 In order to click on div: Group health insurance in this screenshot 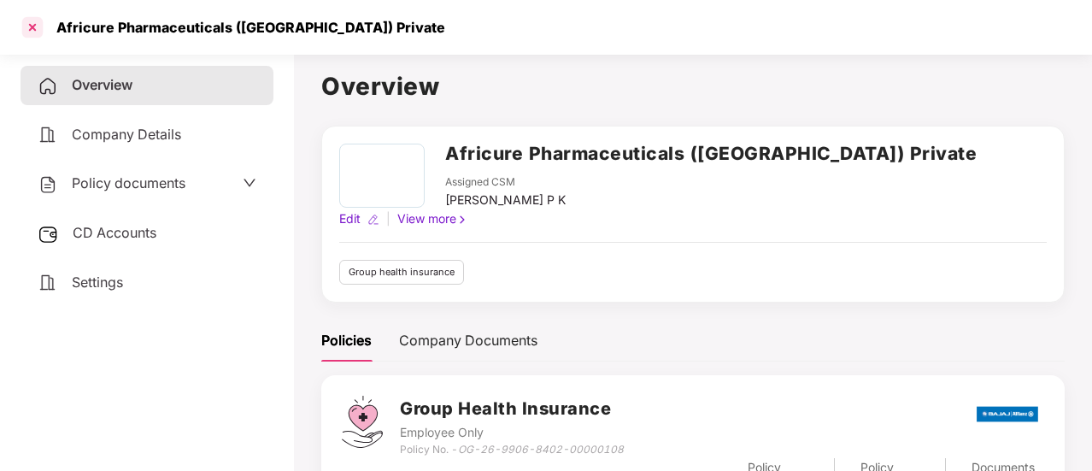, I will do `click(402, 272)`.